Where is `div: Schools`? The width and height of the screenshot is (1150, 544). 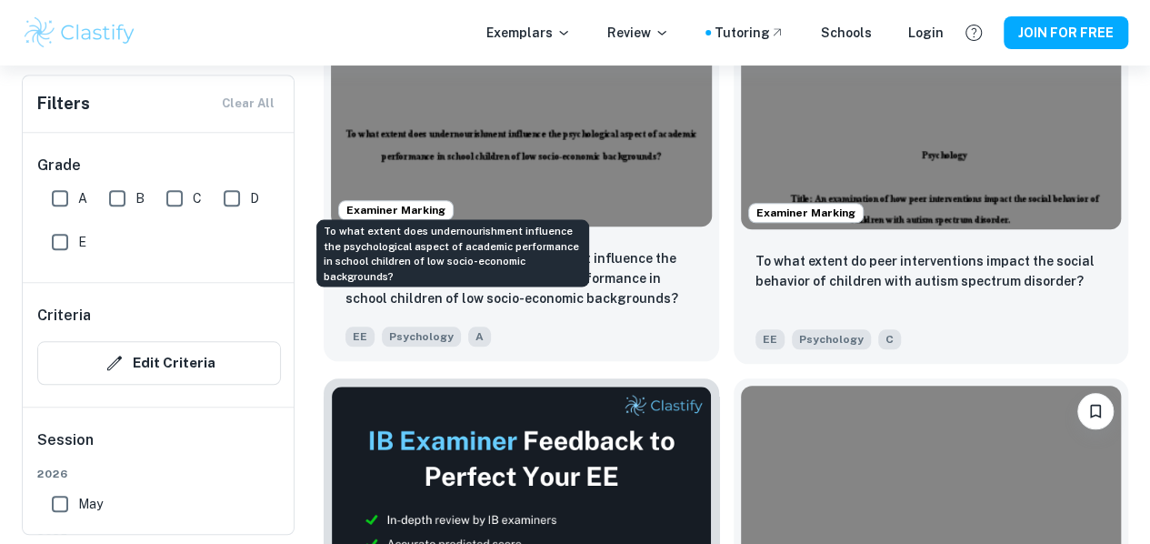 div: Schools is located at coordinates (846, 33).